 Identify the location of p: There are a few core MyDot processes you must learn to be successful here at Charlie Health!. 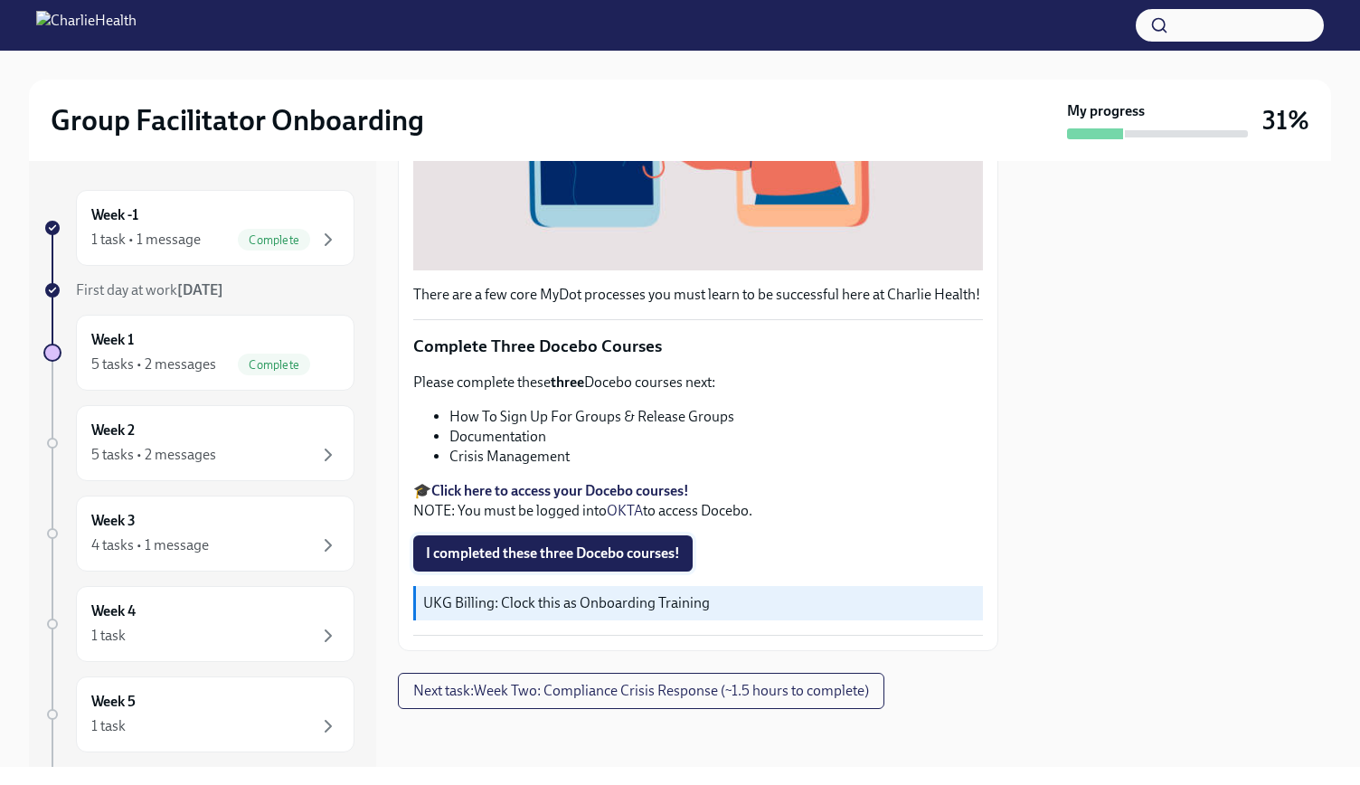
(698, 295).